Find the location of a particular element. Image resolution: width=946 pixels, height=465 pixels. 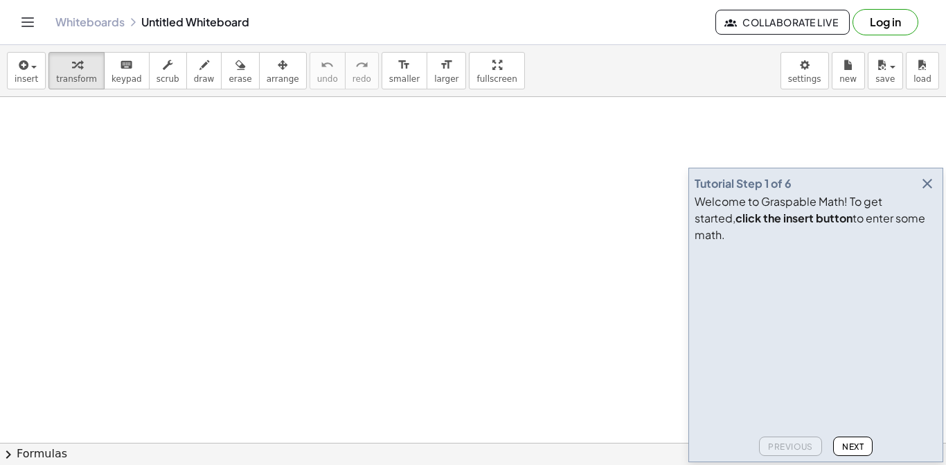

span: undo is located at coordinates (328, 79).